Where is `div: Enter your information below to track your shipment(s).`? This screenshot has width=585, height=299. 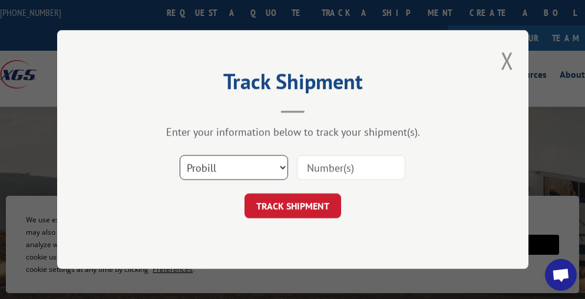 div: Enter your information below to track your shipment(s). is located at coordinates (293, 131).